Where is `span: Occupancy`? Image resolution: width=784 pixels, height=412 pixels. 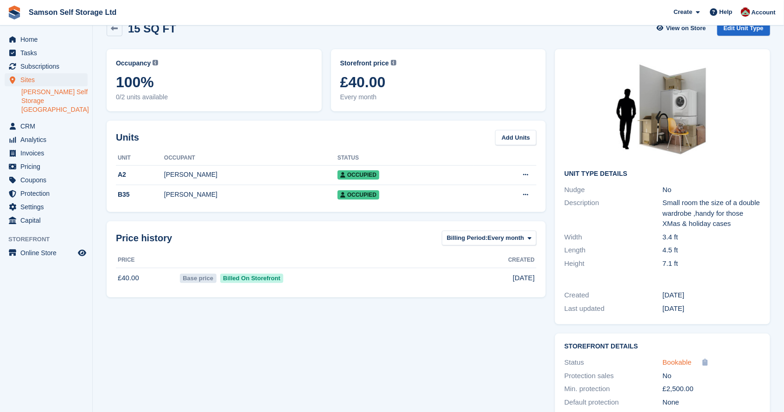
span: Occupancy is located at coordinates (133, 63).